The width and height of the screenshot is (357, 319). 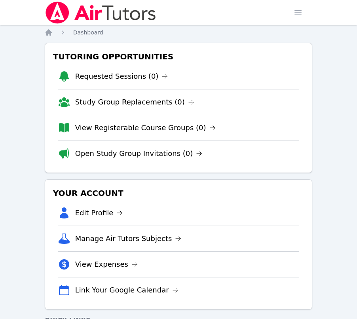 I want to click on h3: Your Account, so click(x=179, y=193).